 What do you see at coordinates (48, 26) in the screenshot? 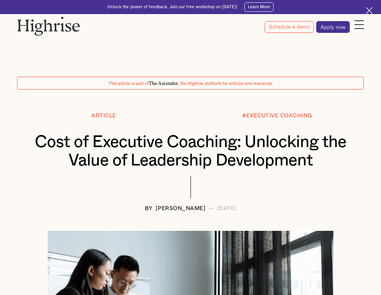
I see `img: Highrise logo` at bounding box center [48, 26].